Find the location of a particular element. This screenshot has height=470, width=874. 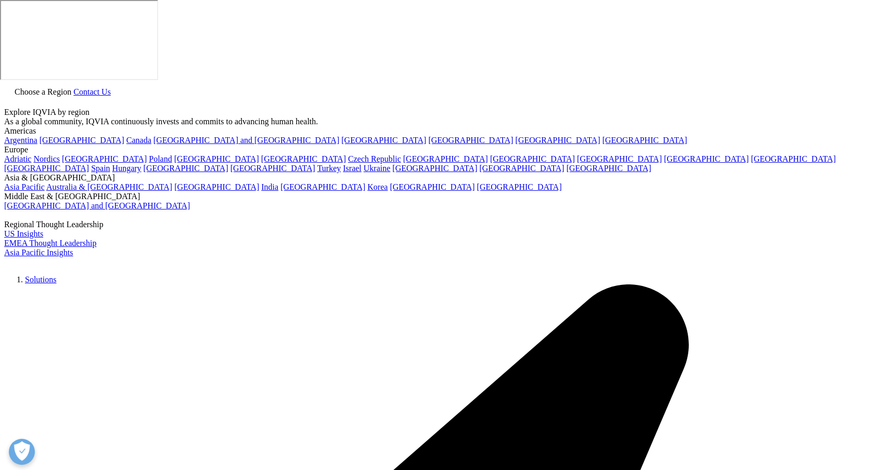

a: Solutions is located at coordinates (41, 279).